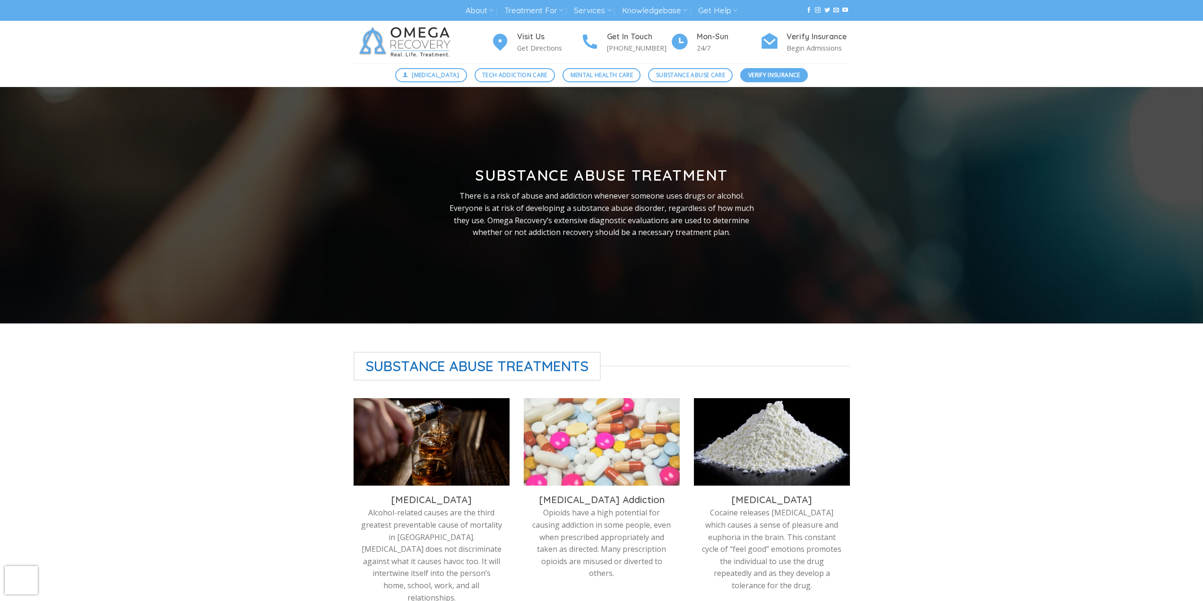 The width and height of the screenshot is (1203, 601). Describe the element at coordinates (535, 42) in the screenshot. I see `a: Visit Us Get Directions` at that location.